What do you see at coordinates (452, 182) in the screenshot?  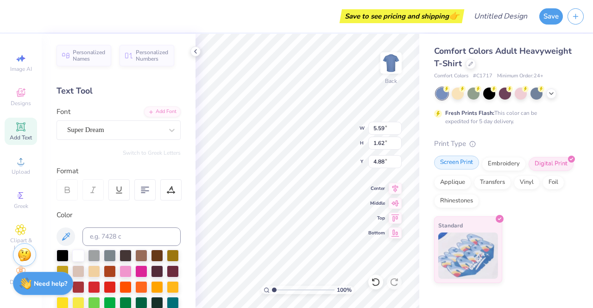 I see `div: Applique` at bounding box center [452, 182].